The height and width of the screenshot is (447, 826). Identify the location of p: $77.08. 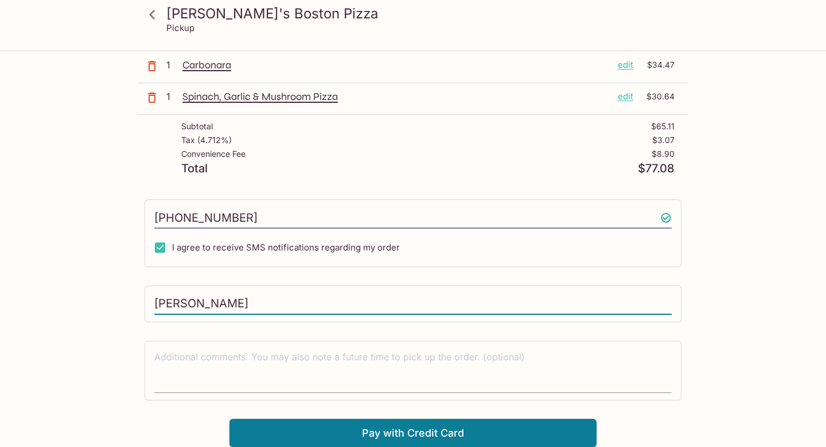
(657, 168).